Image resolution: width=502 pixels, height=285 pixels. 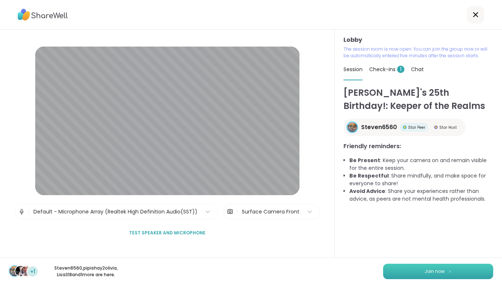 I want to click on span: Check-ins, so click(x=387, y=69).